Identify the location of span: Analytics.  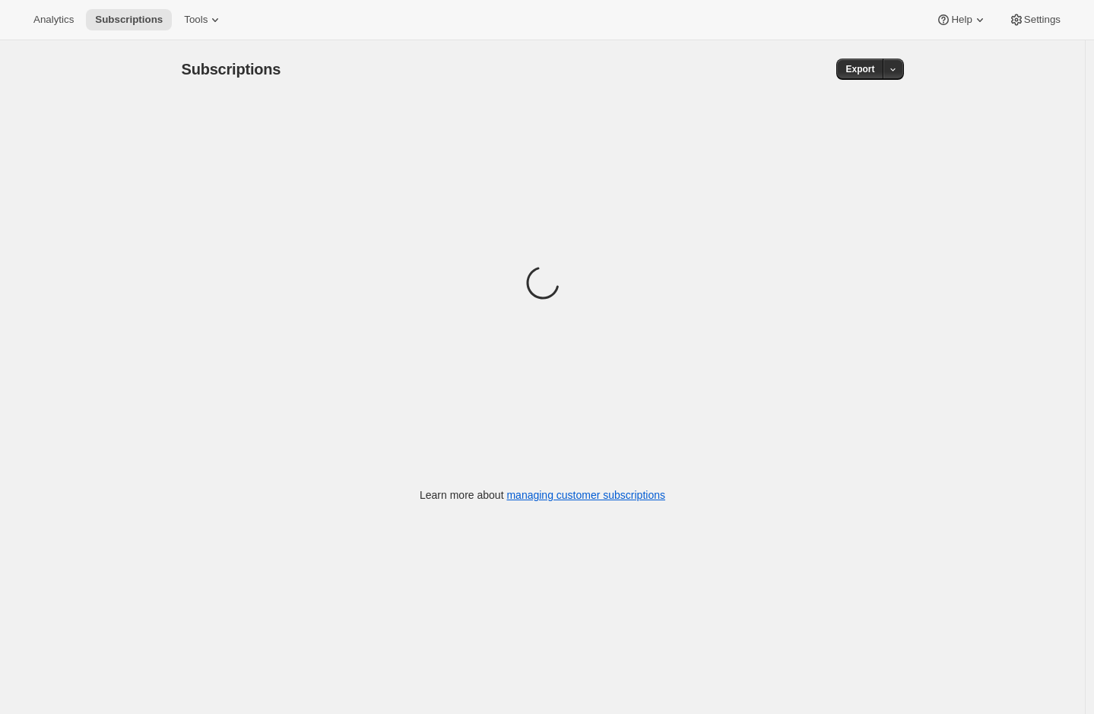
(53, 20).